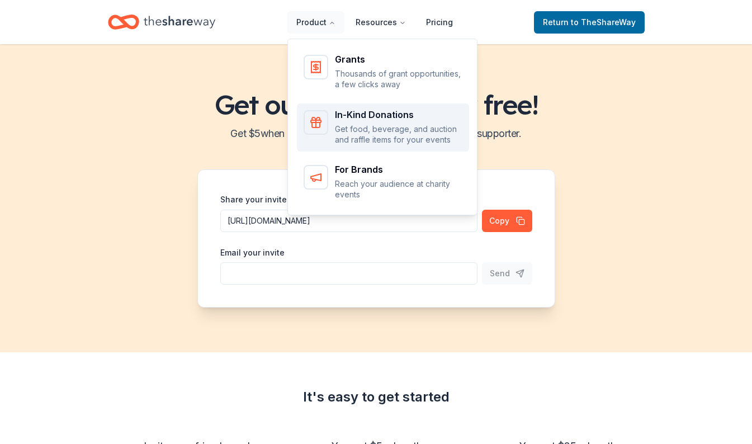 This screenshot has width=752, height=444. I want to click on div: In-Kind Donations, so click(399, 115).